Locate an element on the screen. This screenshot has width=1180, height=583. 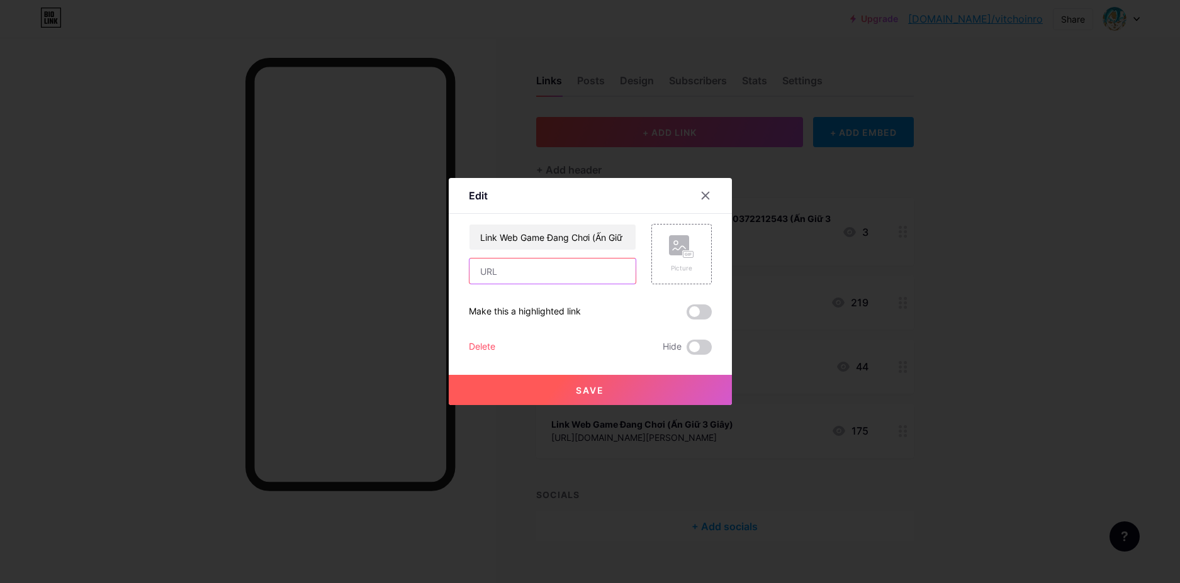
div: Delete is located at coordinates (482, 347).